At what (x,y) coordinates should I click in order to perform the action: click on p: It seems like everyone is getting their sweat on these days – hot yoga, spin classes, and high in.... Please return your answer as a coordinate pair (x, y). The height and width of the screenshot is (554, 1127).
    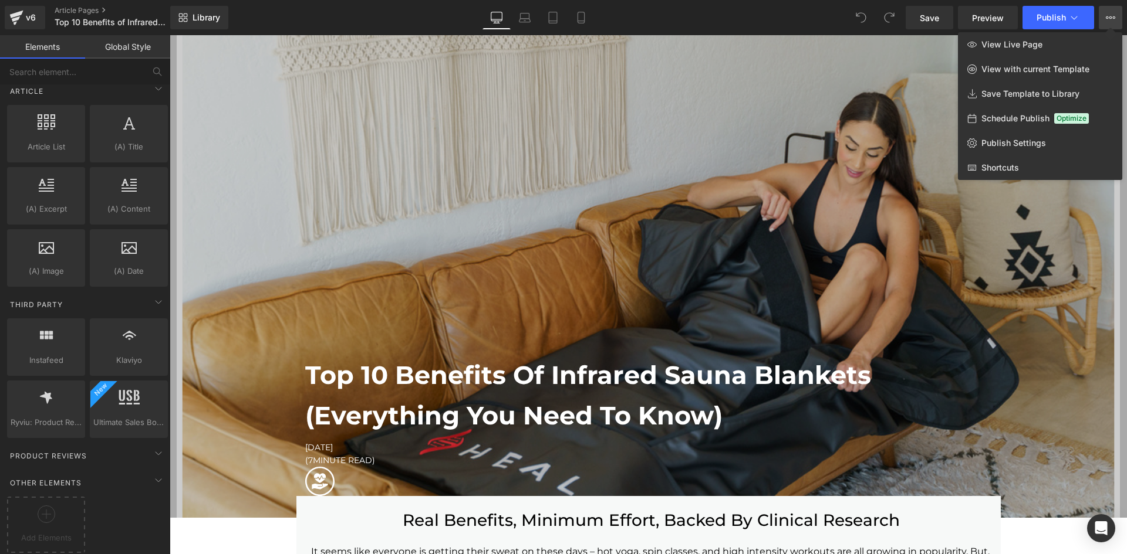
    Looking at the image, I should click on (482, 524).